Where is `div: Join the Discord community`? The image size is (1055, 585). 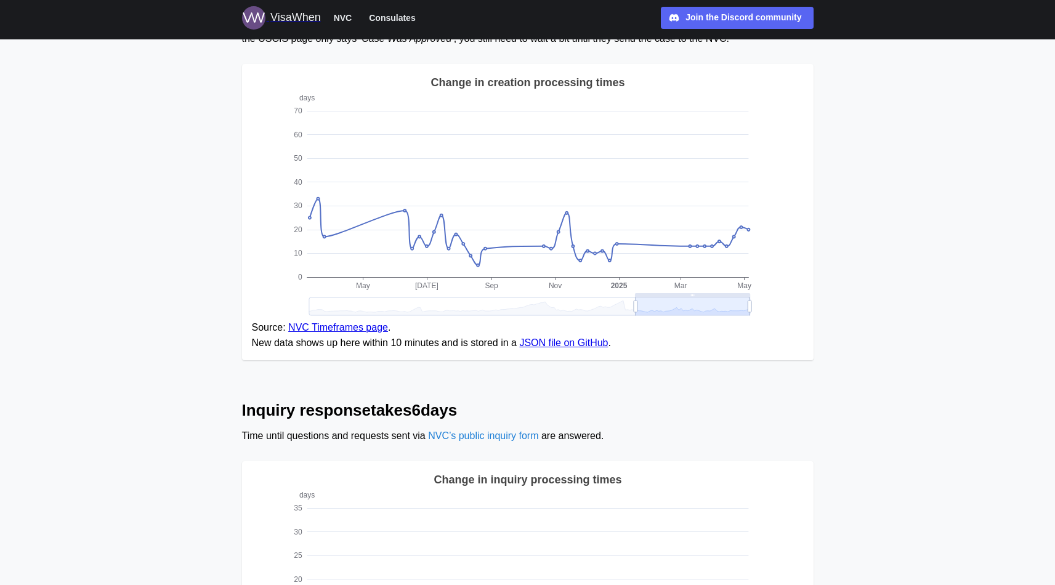 div: Join the Discord community is located at coordinates (743, 18).